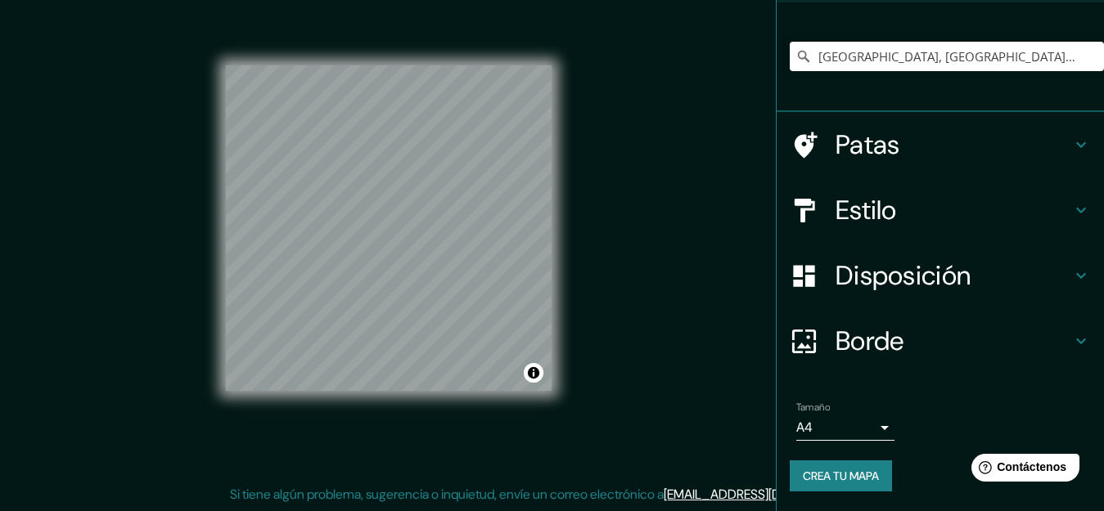 The height and width of the screenshot is (511, 1104). What do you see at coordinates (389, 228) in the screenshot?
I see `canvas: Mapa` at bounding box center [389, 228].